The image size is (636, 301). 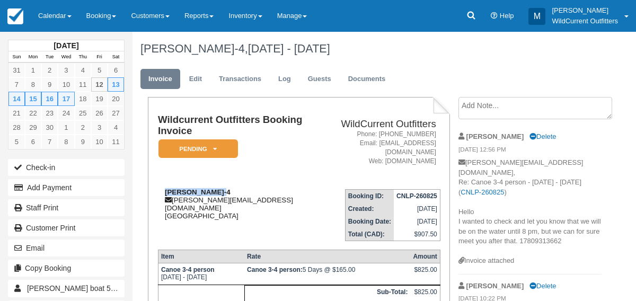 I want to click on a: 30, so click(x=49, y=127).